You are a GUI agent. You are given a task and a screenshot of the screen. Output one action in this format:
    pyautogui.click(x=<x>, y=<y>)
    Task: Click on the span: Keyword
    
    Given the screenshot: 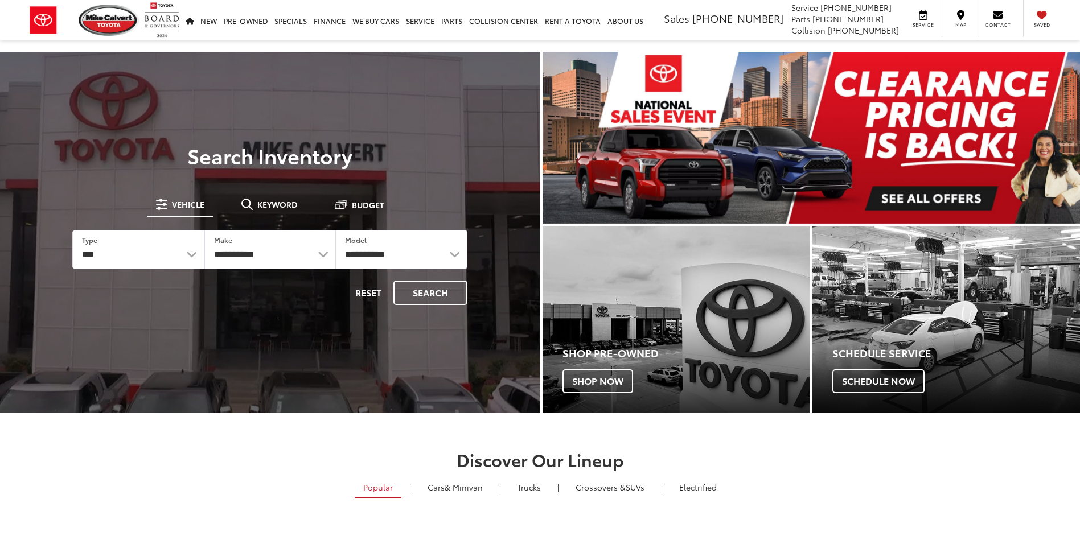 What is the action you would take?
    pyautogui.click(x=277, y=204)
    